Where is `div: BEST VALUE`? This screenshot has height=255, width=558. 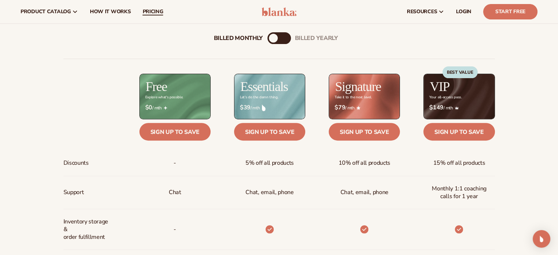
div: BEST VALUE is located at coordinates (460, 72).